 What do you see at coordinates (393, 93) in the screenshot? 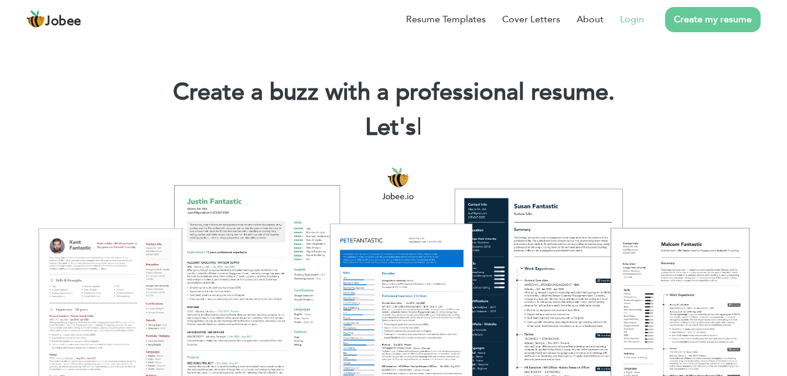
I see `h1: Create a buzz with a professional resume.` at bounding box center [393, 93].